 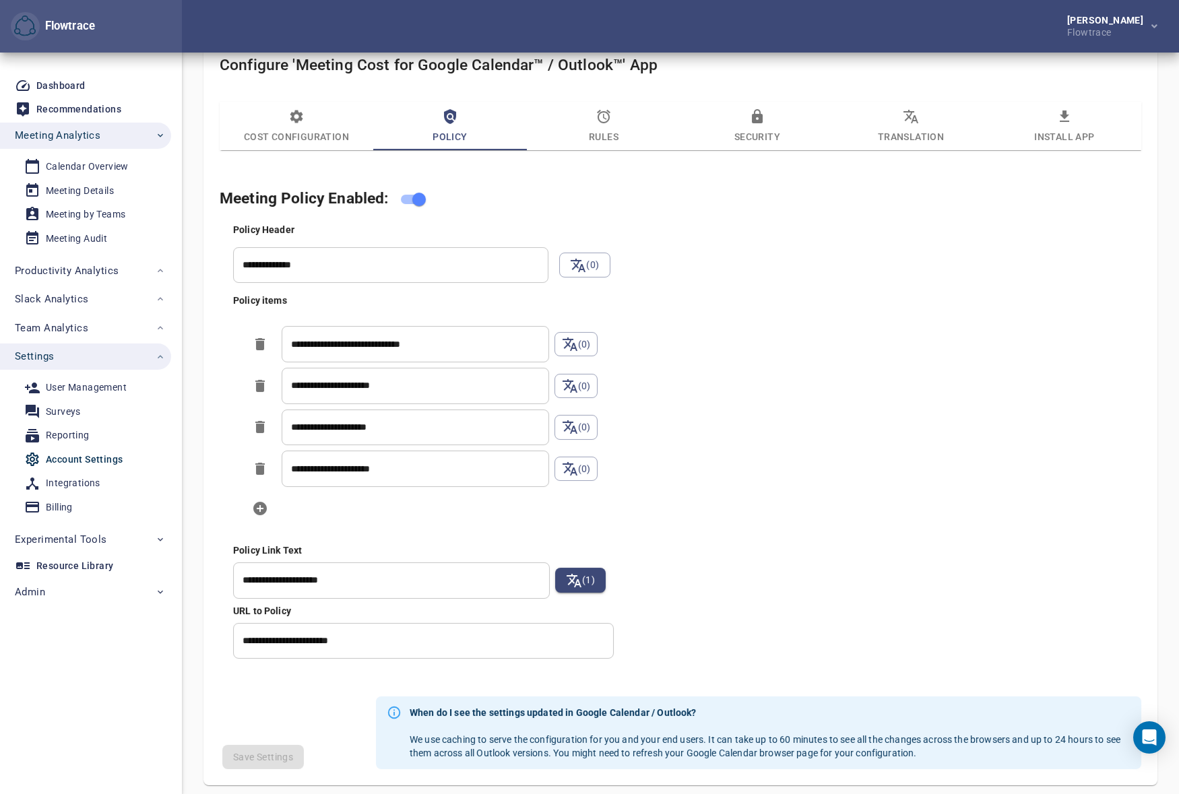 I want to click on div: Open Intercom Messenger, so click(x=1149, y=738).